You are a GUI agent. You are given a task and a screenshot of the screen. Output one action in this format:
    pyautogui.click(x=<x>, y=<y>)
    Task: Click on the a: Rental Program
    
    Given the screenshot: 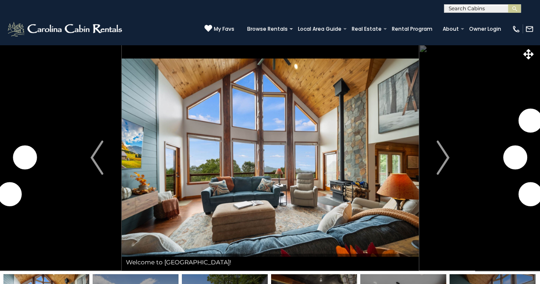 What is the action you would take?
    pyautogui.click(x=412, y=29)
    